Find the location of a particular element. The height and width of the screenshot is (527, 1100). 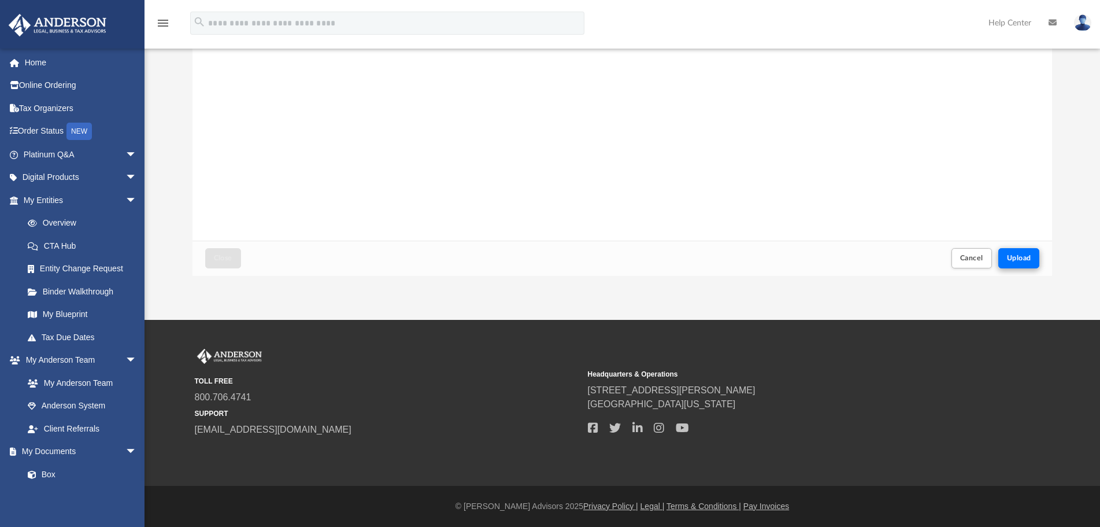

a: 800.706.4741 is located at coordinates (223, 397).